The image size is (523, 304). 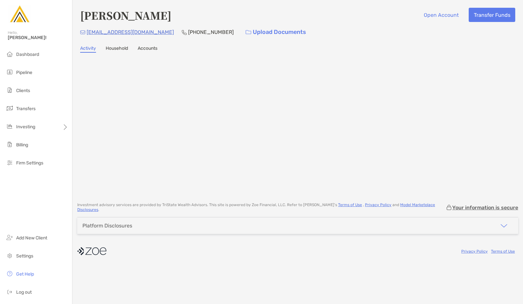 What do you see at coordinates (117, 49) in the screenshot?
I see `a: Household` at bounding box center [117, 49].